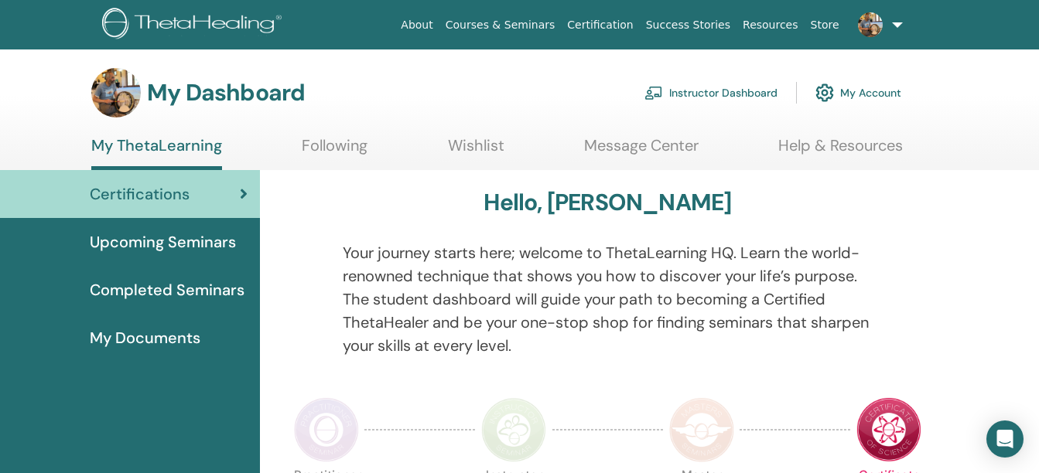 This screenshot has height=473, width=1039. What do you see at coordinates (599, 25) in the screenshot?
I see `a: Certification` at bounding box center [599, 25].